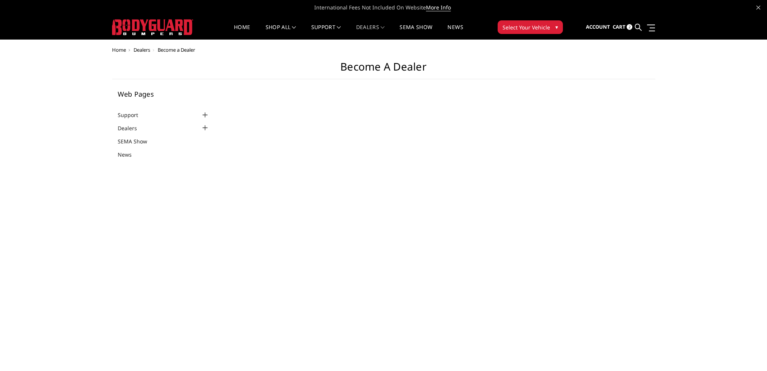 This screenshot has height=371, width=767. Describe the element at coordinates (176, 50) in the screenshot. I see `span: Become a Dealer` at that location.